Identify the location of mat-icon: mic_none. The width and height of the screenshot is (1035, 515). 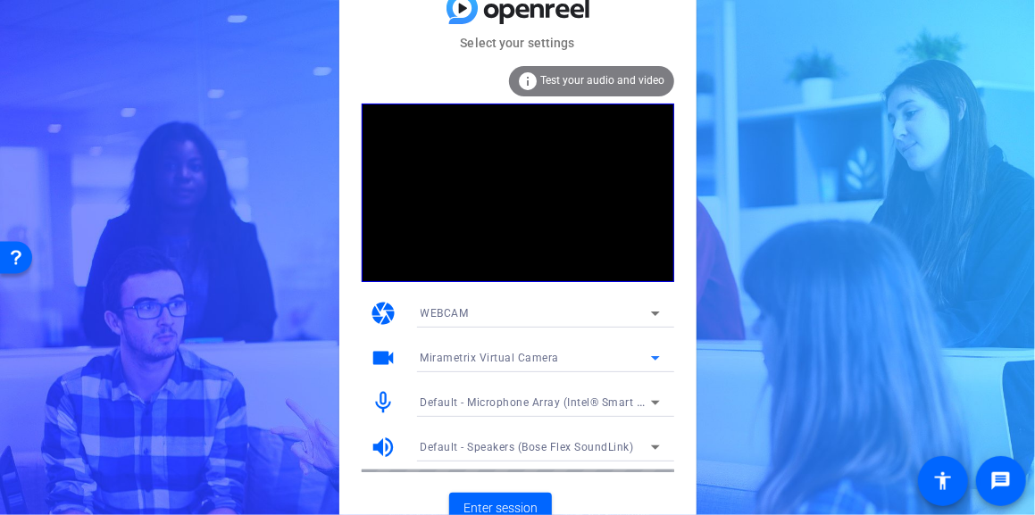
(384, 403).